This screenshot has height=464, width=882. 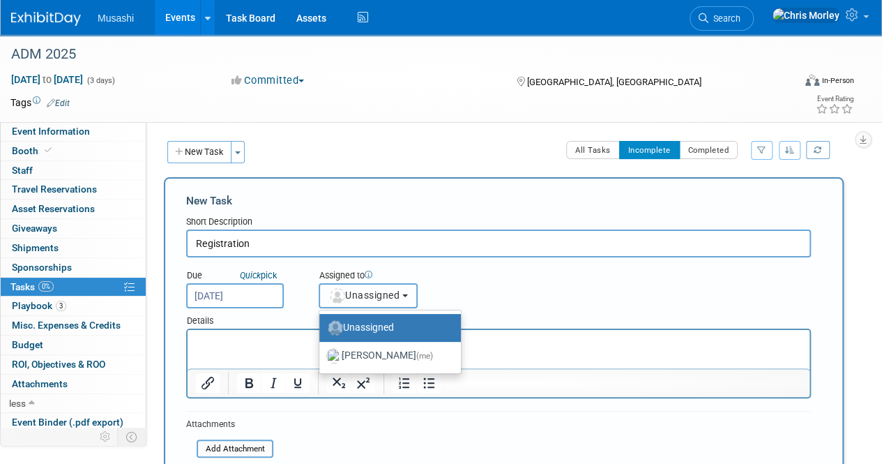 What do you see at coordinates (66, 325) in the screenshot?
I see `span: Misc. Expenses & Credits` at bounding box center [66, 325].